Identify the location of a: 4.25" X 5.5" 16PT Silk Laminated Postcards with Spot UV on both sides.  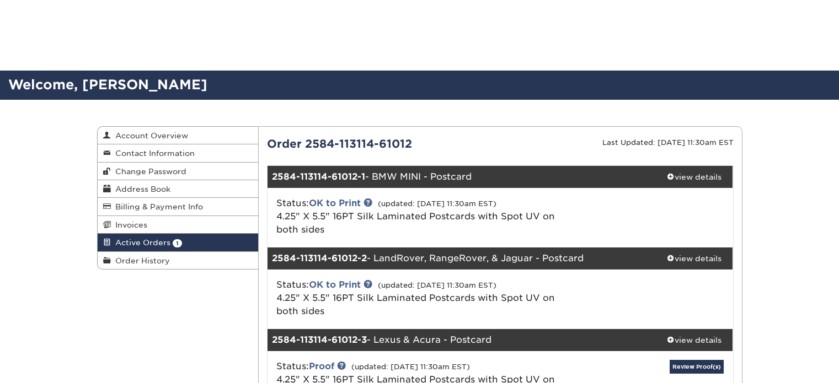
(415, 304).